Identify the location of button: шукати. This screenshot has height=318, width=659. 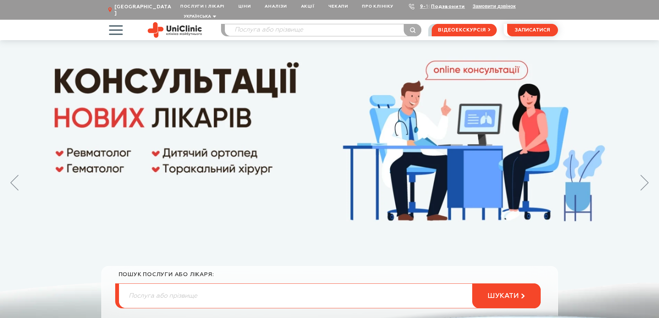
(506, 296).